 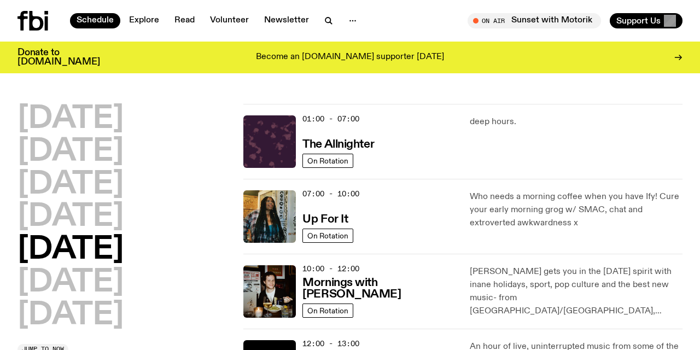 I want to click on img: Sam blankly stares at the camera, brightly lit by a camera flash wearing a hat collared shirt and..., so click(x=270, y=291).